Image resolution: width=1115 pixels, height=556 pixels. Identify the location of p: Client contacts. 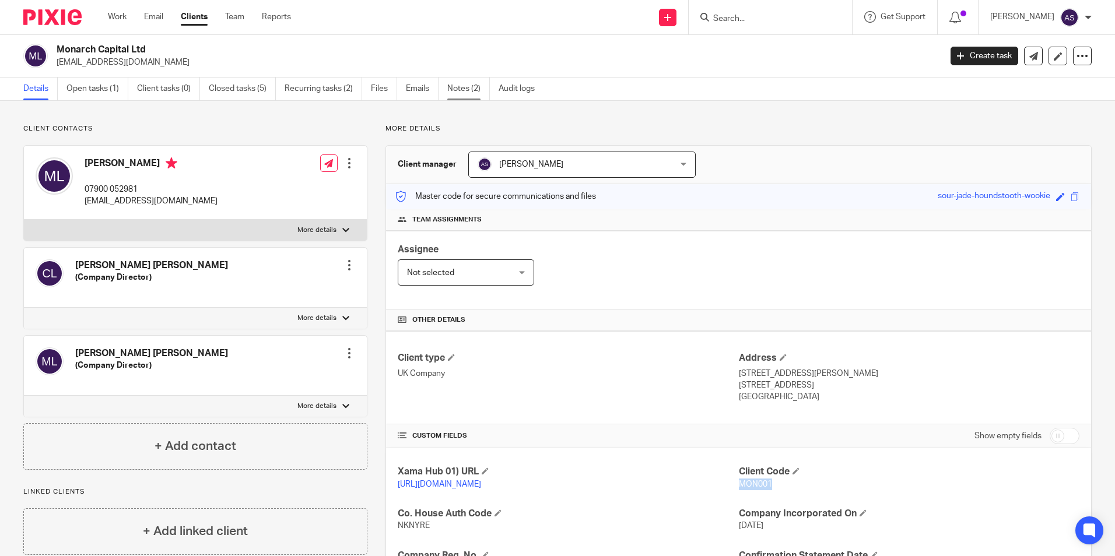
(195, 129).